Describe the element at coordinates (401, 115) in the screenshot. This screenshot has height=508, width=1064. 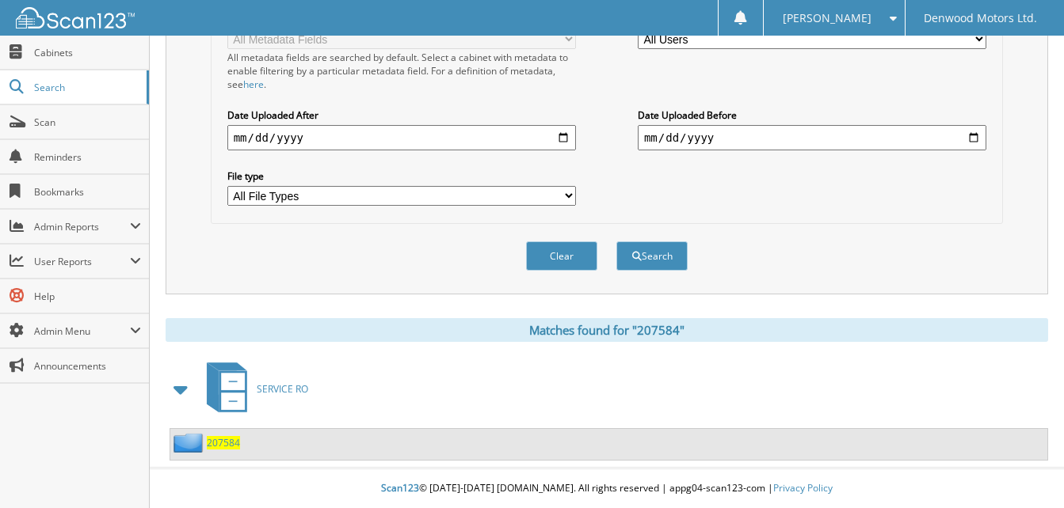
I see `label: Date Uploaded After` at that location.